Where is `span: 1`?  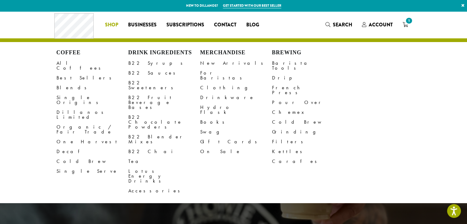
span: 1 is located at coordinates (409, 21).